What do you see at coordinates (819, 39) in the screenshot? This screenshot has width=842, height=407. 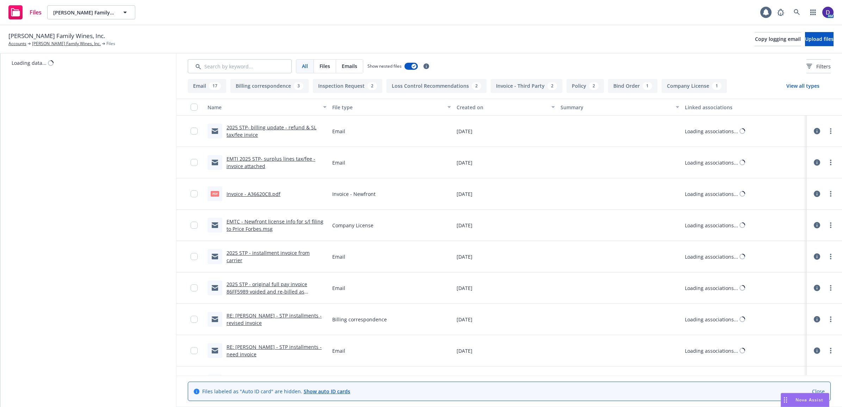 I see `button: Upload files` at bounding box center [819, 39].